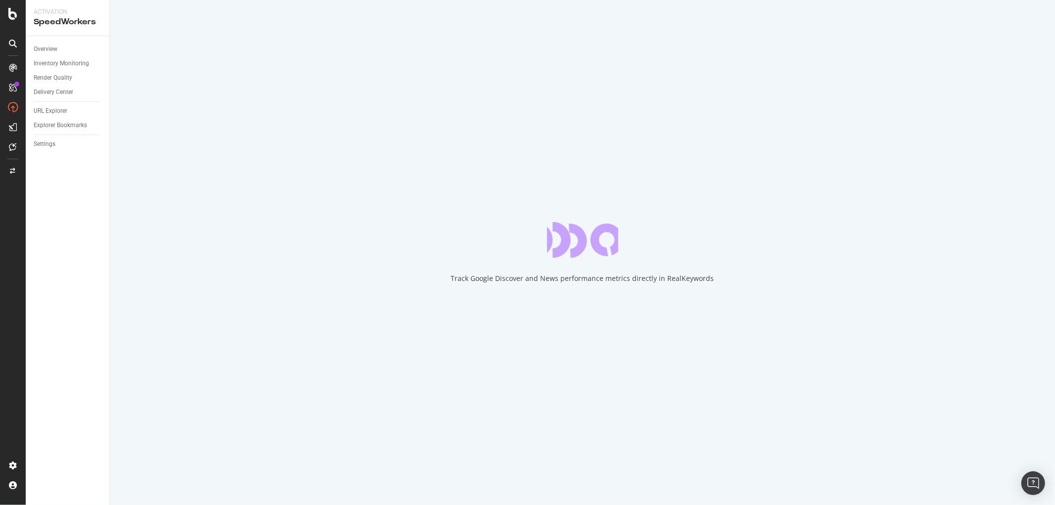  Describe the element at coordinates (67, 12) in the screenshot. I see `div: Activation` at that location.